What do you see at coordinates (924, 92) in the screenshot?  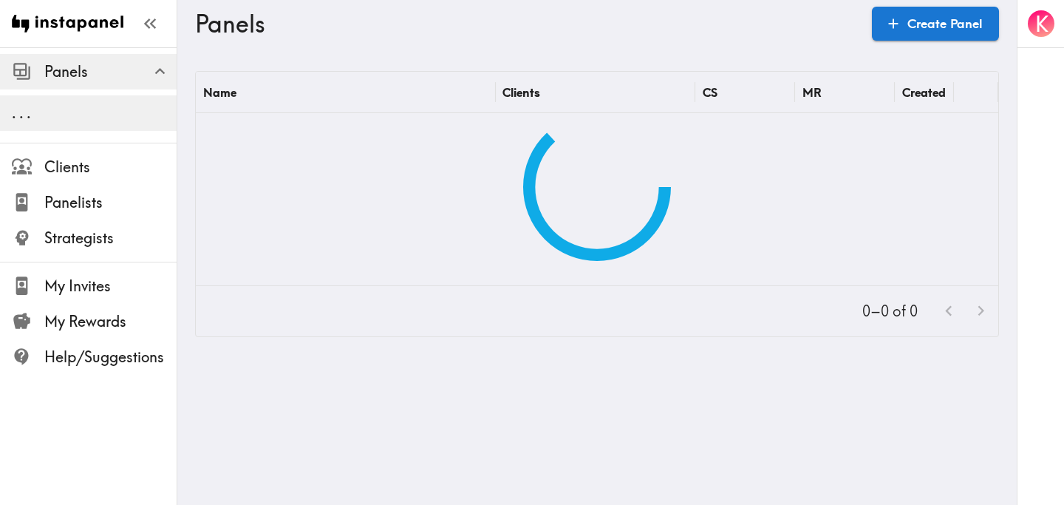 I see `div: Created` at bounding box center [924, 92].